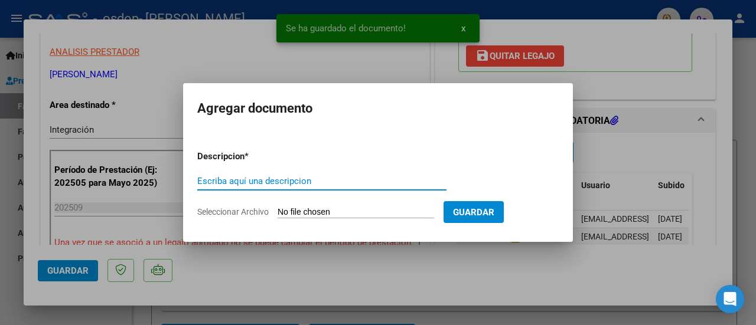  I want to click on span: Seleccionar Archivo, so click(233, 212).